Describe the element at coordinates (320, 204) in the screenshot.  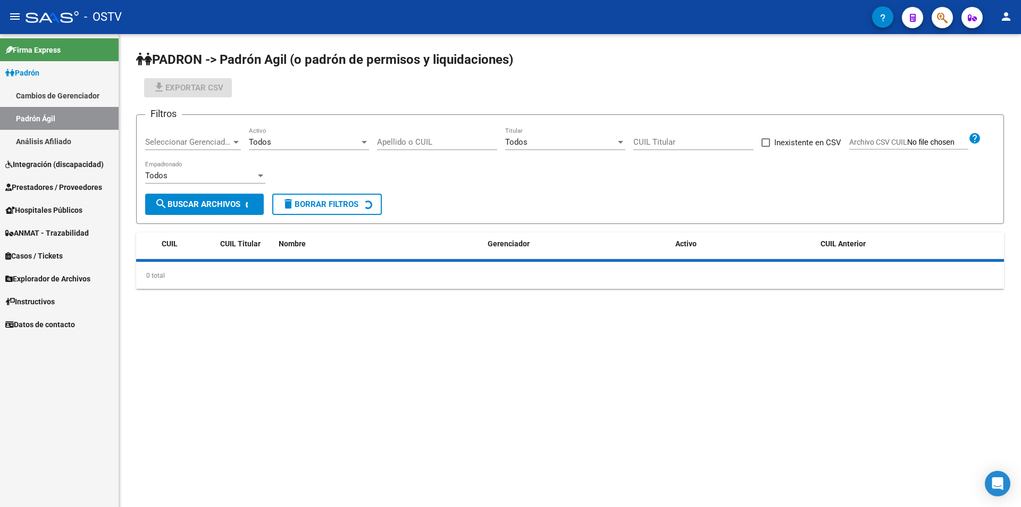
I see `span: Borrar Filtros` at that location.